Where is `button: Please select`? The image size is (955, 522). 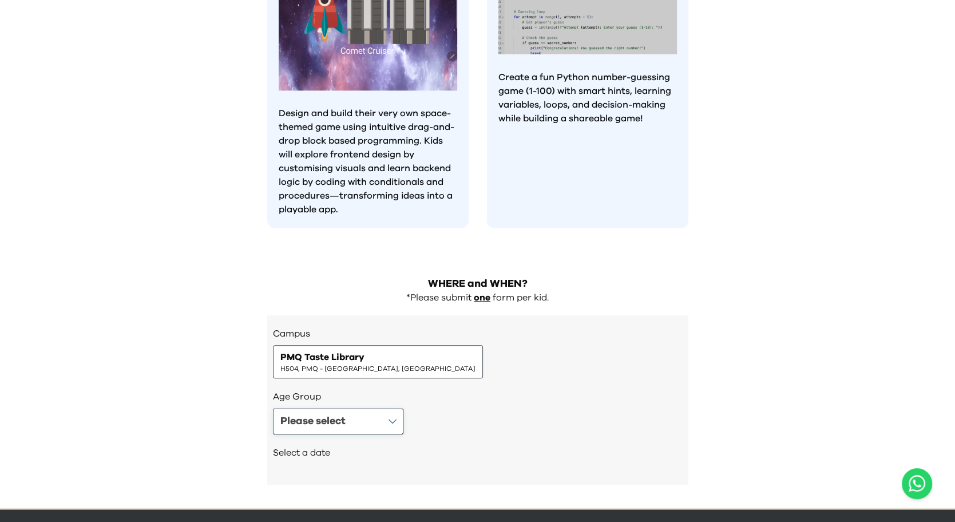
button: Please select is located at coordinates (338, 421).